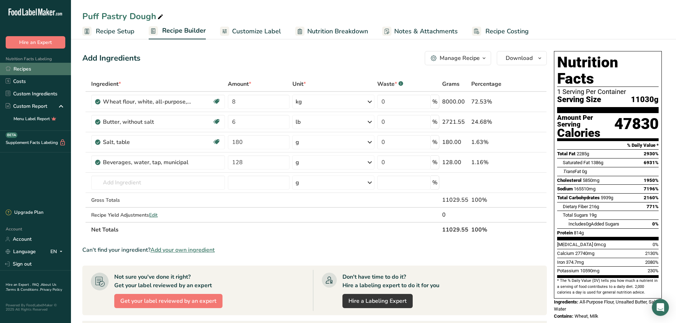  Describe the element at coordinates (597, 163) in the screenshot. I see `span: 1386g` at that location.